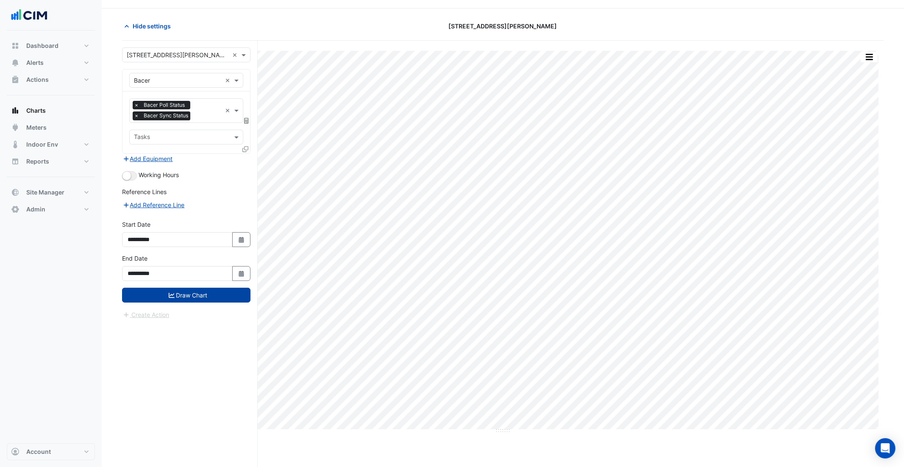  Describe the element at coordinates (51, 46) in the screenshot. I see `button: Dashboard` at that location.